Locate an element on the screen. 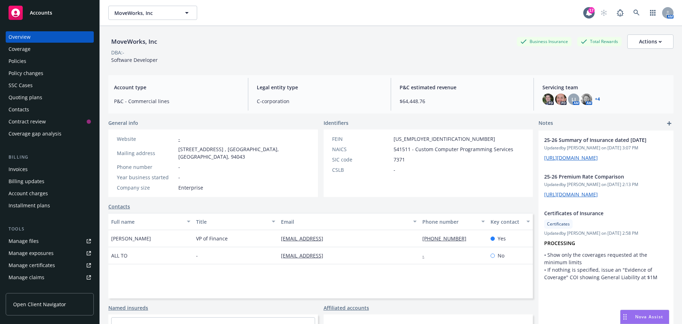  div: Manage BORs is located at coordinates (25, 289).